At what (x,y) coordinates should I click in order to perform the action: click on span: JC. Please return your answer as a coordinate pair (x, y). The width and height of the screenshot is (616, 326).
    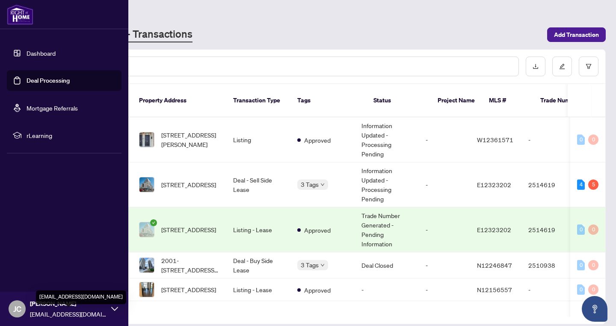
    Looking at the image, I should click on (17, 309).